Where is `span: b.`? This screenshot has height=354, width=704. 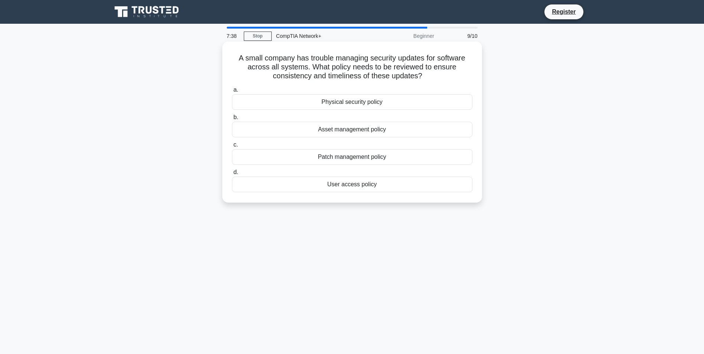
span: b. is located at coordinates (236, 117).